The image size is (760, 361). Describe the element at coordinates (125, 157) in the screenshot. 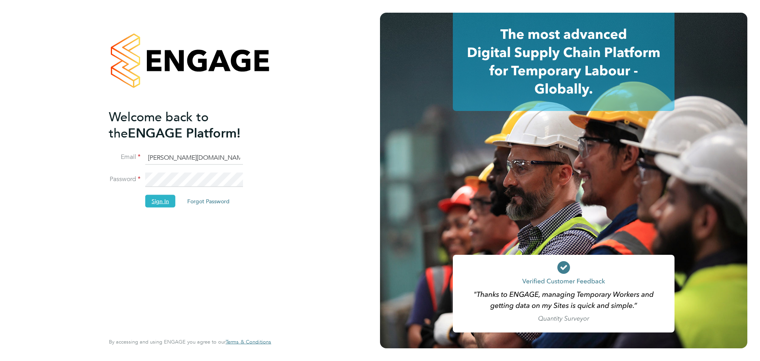

I see `label: Email` at that location.